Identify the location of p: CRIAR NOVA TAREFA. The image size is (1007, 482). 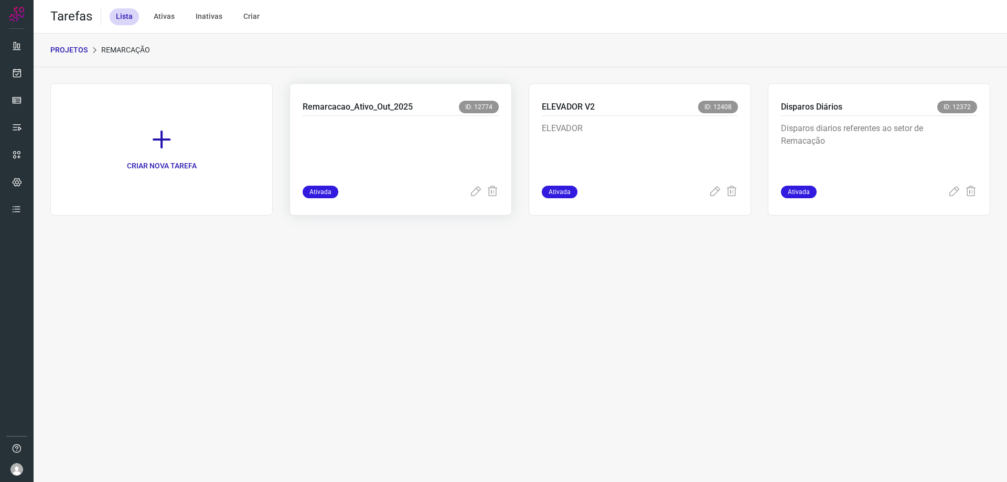
(162, 166).